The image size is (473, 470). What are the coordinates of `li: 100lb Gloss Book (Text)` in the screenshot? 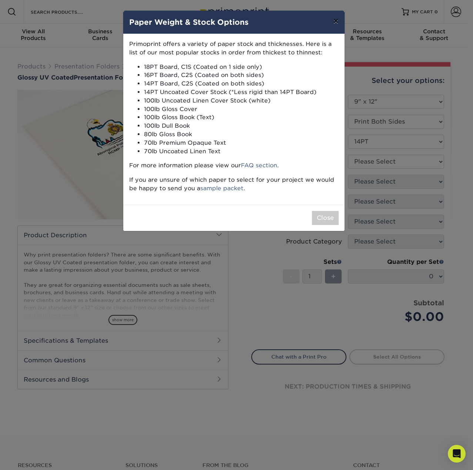 It's located at (241, 117).